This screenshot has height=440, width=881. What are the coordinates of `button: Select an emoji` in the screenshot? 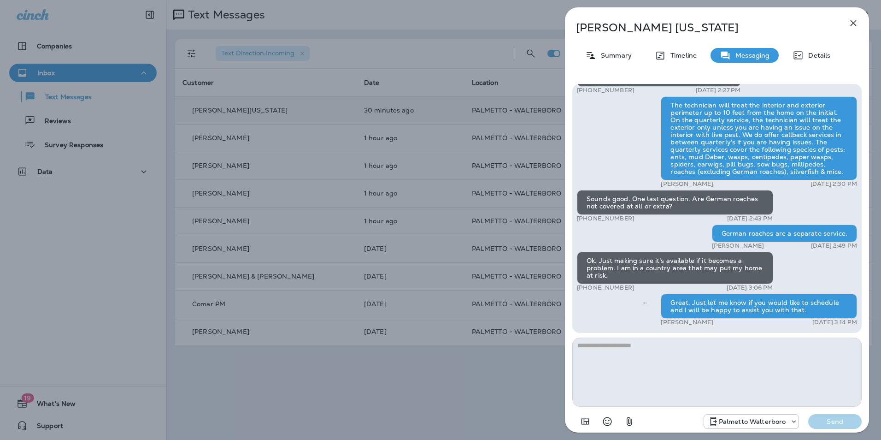 It's located at (607, 421).